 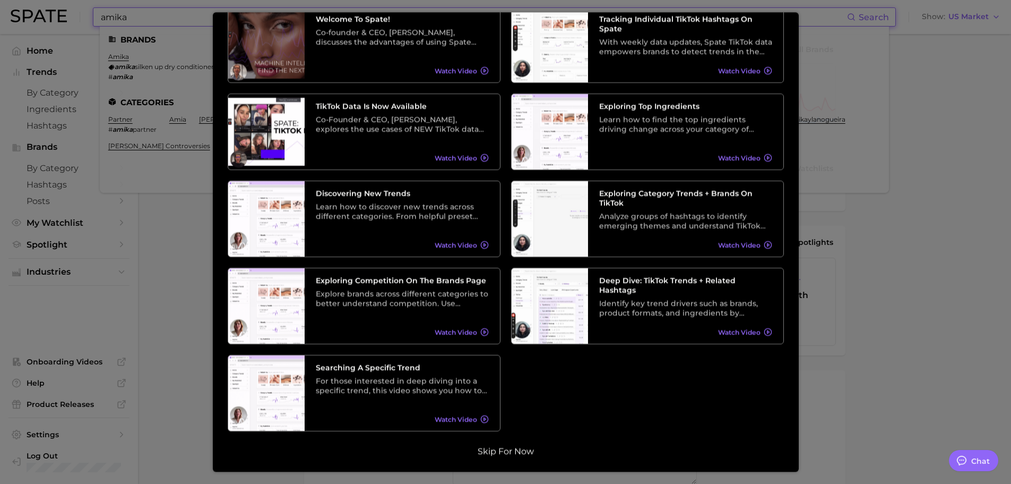 What do you see at coordinates (402, 19) in the screenshot?
I see `h3: Welcome to Spate!` at bounding box center [402, 19].